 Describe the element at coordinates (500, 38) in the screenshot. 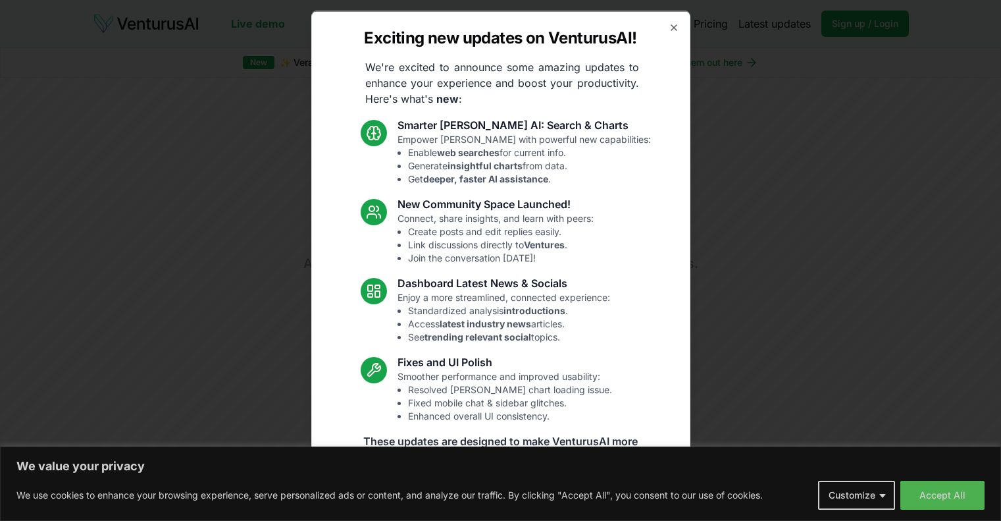

I see `h2: Exciting new updates on VenturusAI!` at that location.